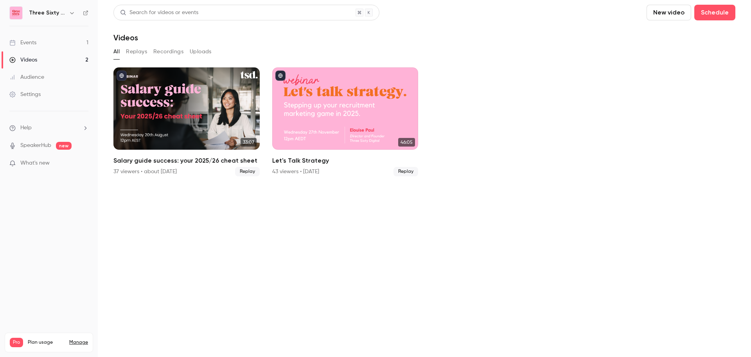  I want to click on div: Settings, so click(25, 94).